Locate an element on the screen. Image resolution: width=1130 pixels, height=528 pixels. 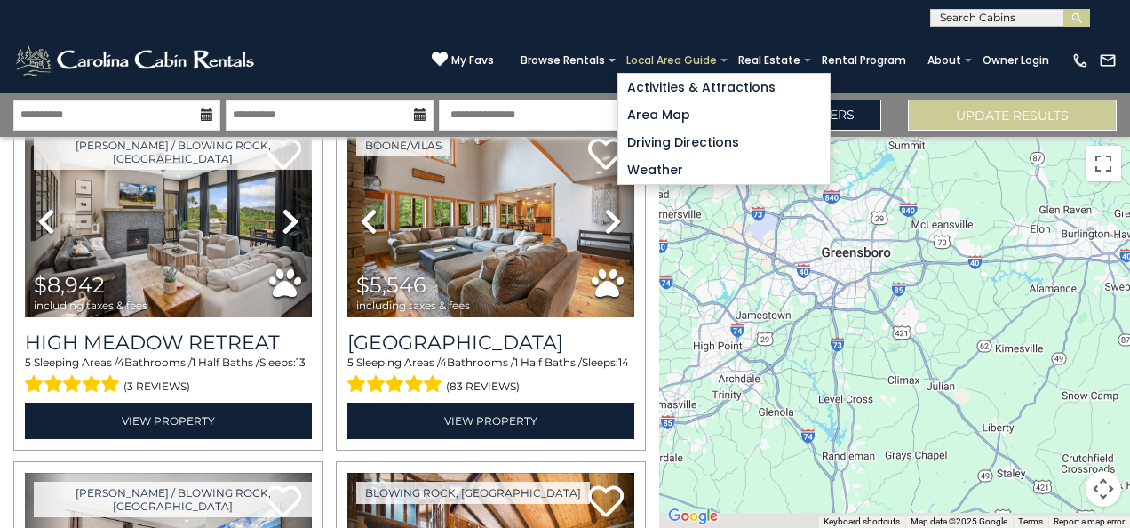
img: thumbnail_164745638.jpeg is located at coordinates (168, 221).